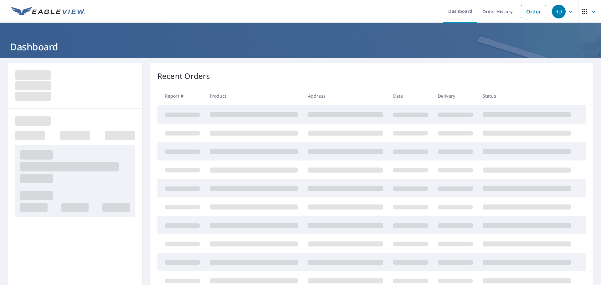 The height and width of the screenshot is (285, 601). Describe the element at coordinates (527, 96) in the screenshot. I see `th: Status` at that location.